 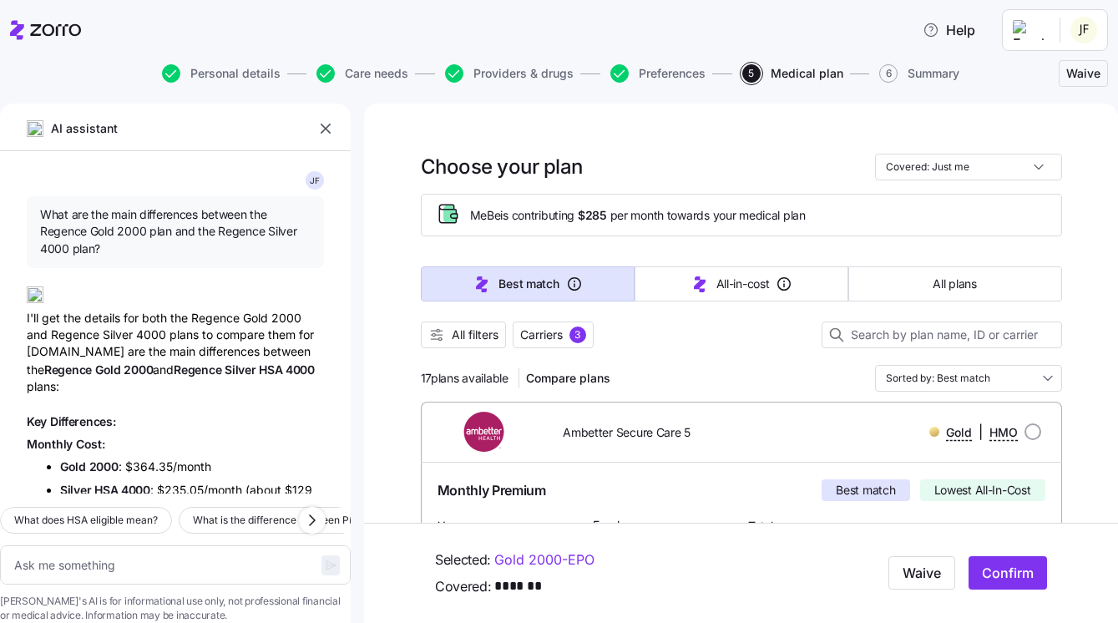 What do you see at coordinates (86, 520) in the screenshot?
I see `span: What does HSA eligible mean?` at bounding box center [86, 520].